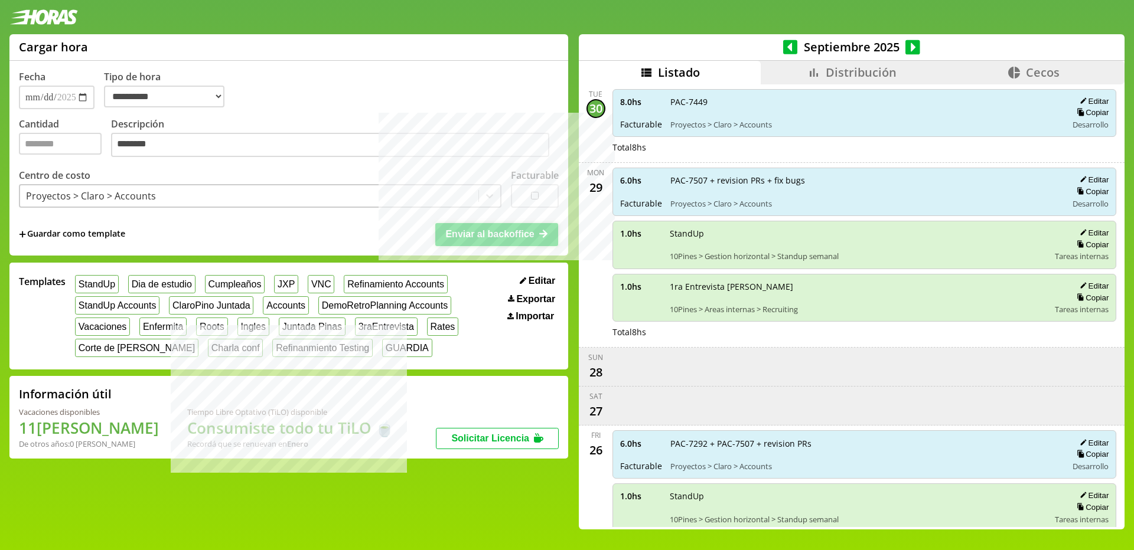  Describe the element at coordinates (65, 394) in the screenshot. I see `h2: Información útil` at that location.